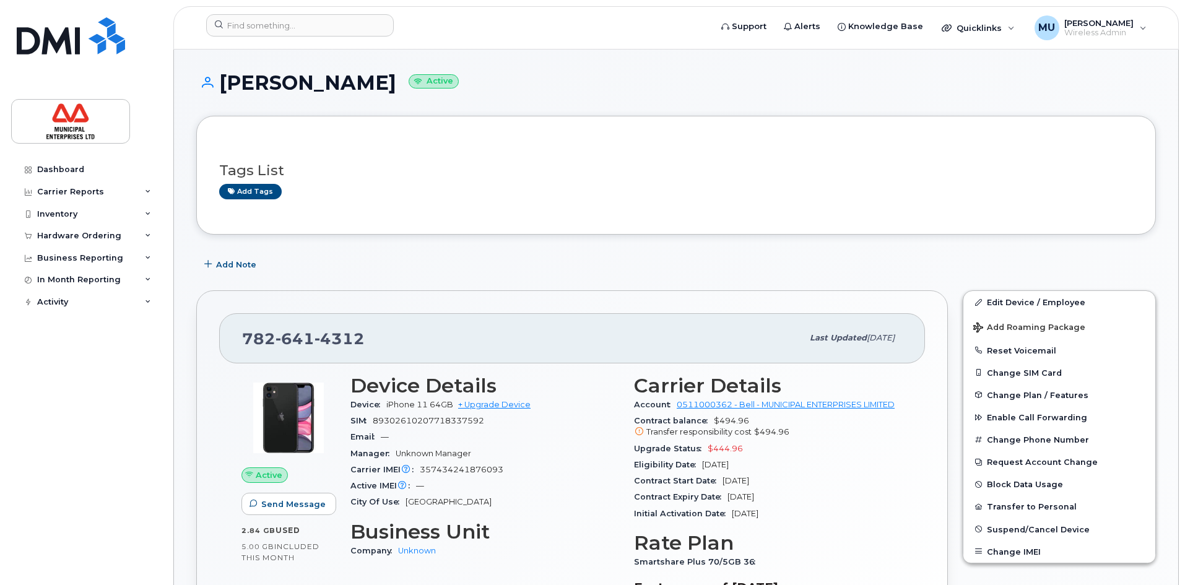 The height and width of the screenshot is (585, 1185). I want to click on button: Send Message, so click(288, 504).